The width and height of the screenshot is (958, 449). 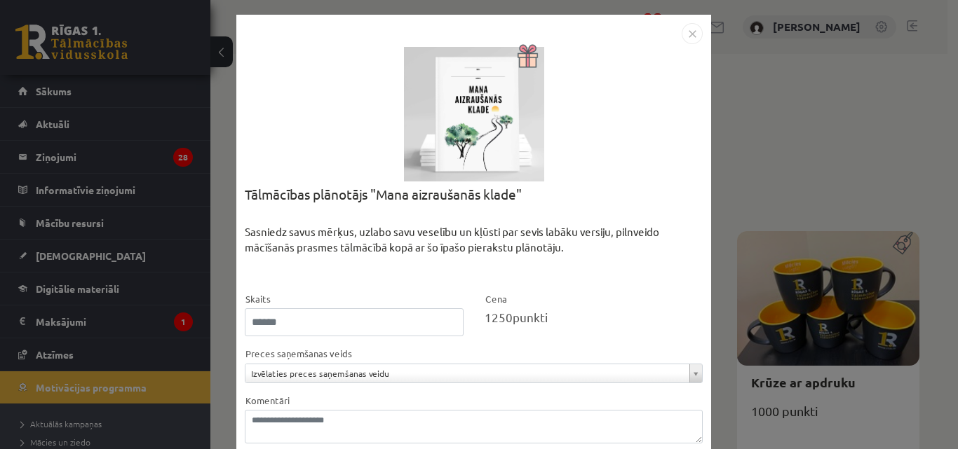 I want to click on label: Cena, so click(x=496, y=299).